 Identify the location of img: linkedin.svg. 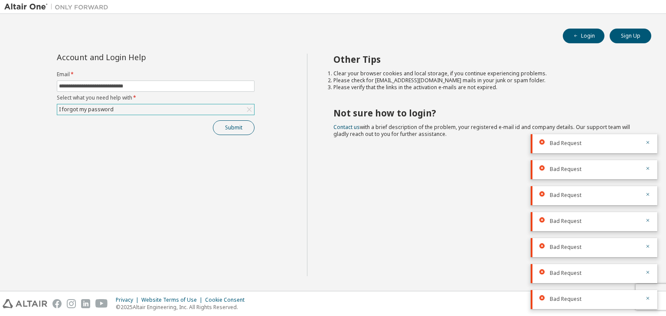
(85, 304).